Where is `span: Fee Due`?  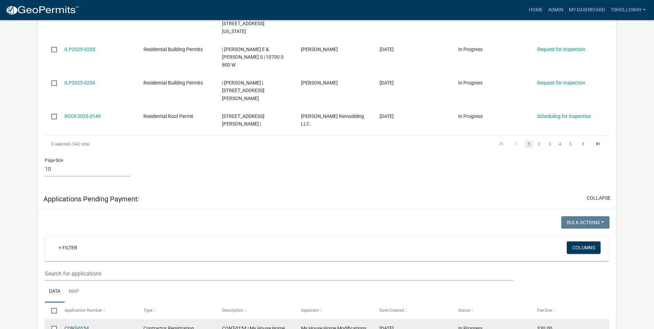 span: Fee Due is located at coordinates (544, 310).